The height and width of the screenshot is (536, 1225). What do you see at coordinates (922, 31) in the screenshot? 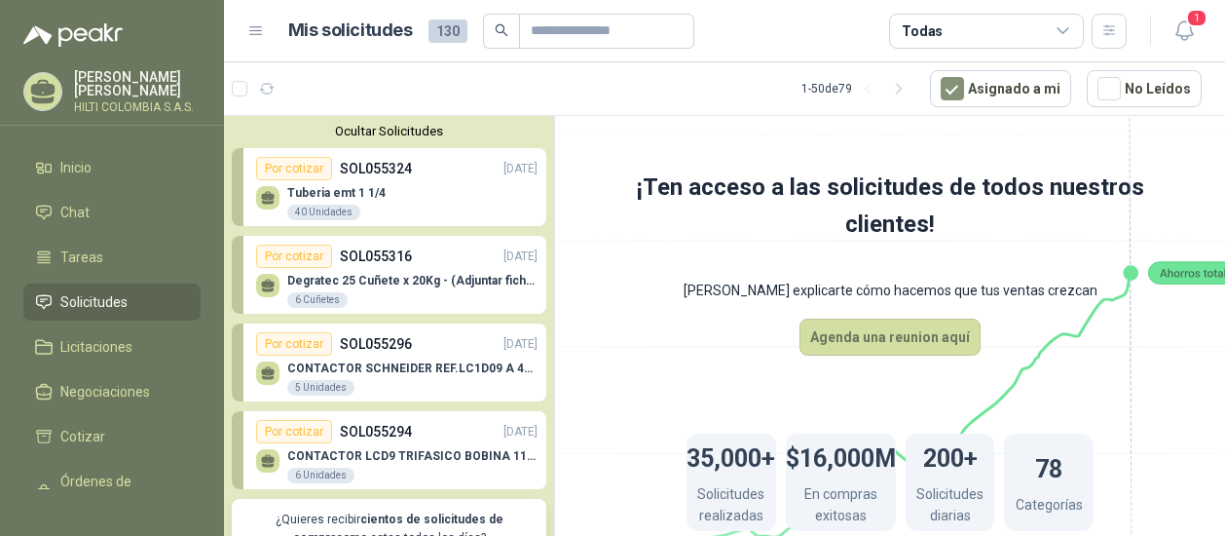
I see `div: Todas` at bounding box center [922, 31].